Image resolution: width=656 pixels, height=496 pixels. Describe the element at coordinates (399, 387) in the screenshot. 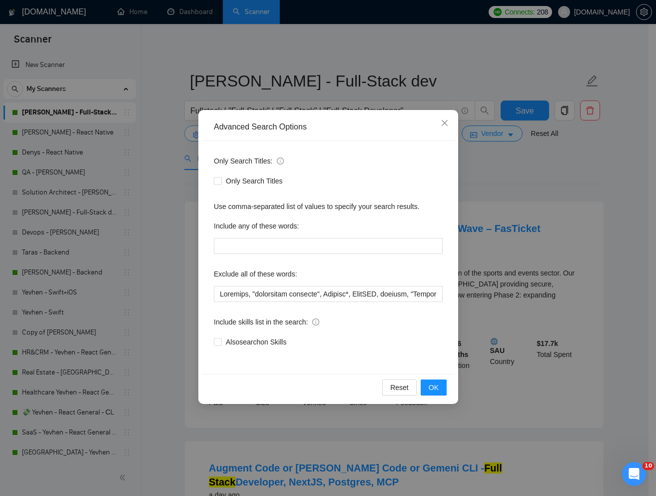

I see `span: Reset` at that location.